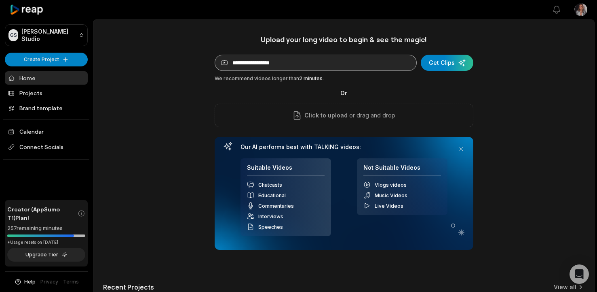 The image size is (597, 292). What do you see at coordinates (25, 281) in the screenshot?
I see `button: Help` at bounding box center [25, 281].